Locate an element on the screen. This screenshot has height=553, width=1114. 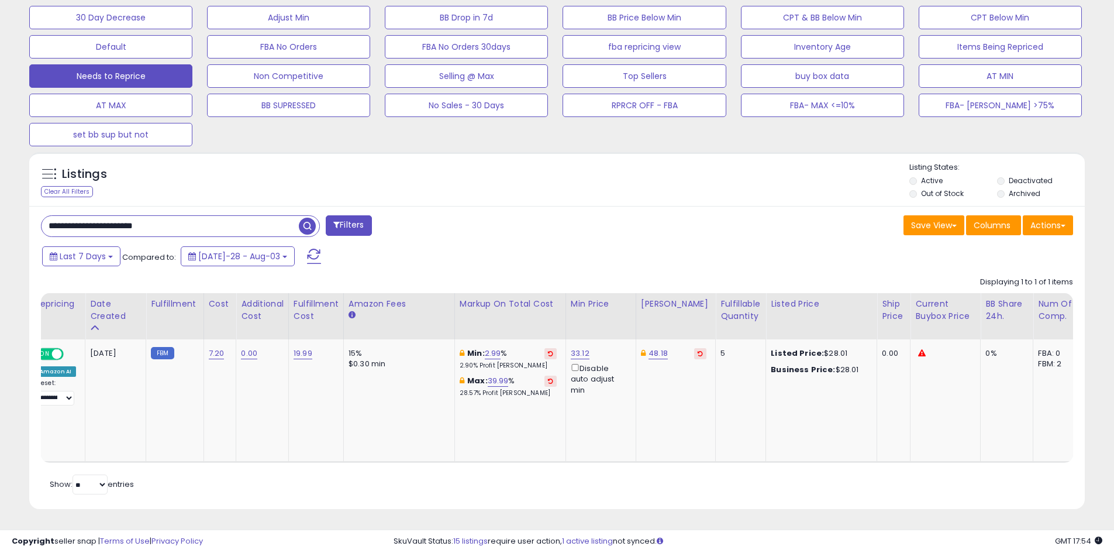
b: Listed Price: is located at coordinates (797, 353).